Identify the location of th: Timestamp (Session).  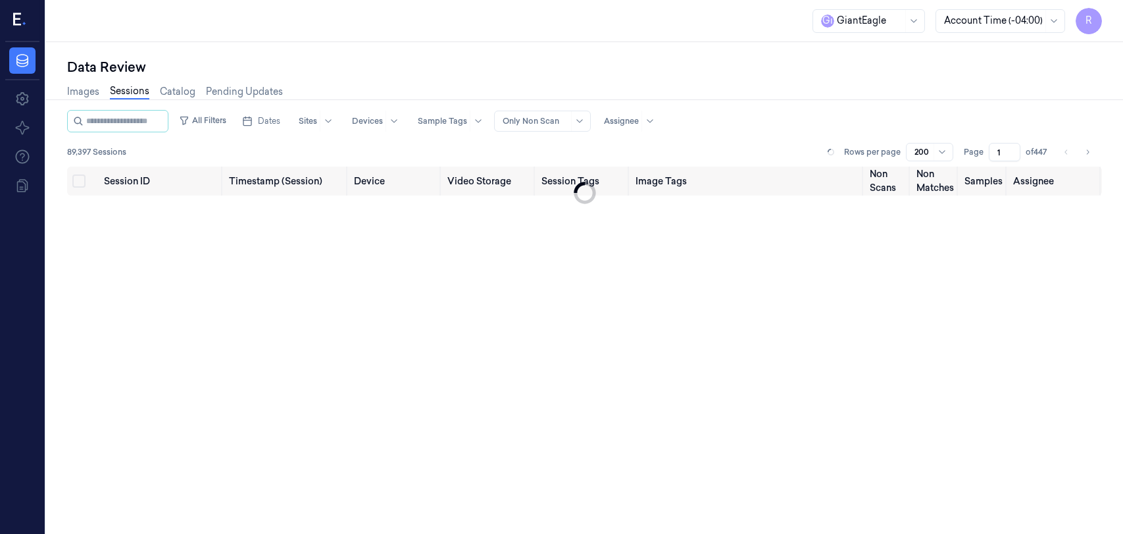
(286, 181).